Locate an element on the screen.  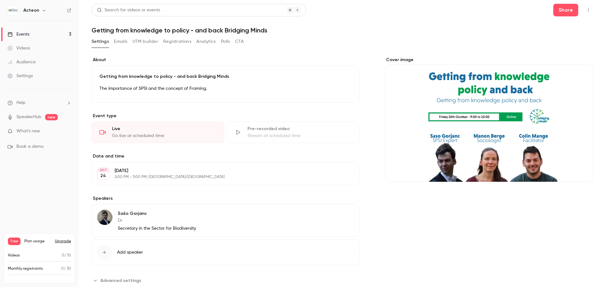
section: Advanced settings is located at coordinates (225, 281).